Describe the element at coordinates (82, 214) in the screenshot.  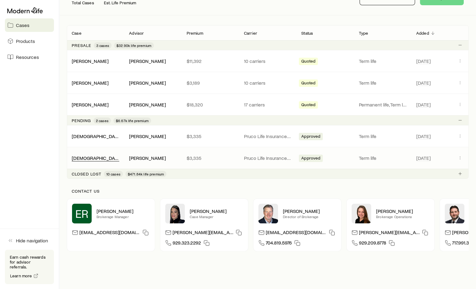
I see `span: ER` at that location.